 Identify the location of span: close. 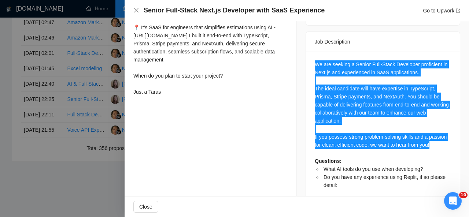
(136, 10).